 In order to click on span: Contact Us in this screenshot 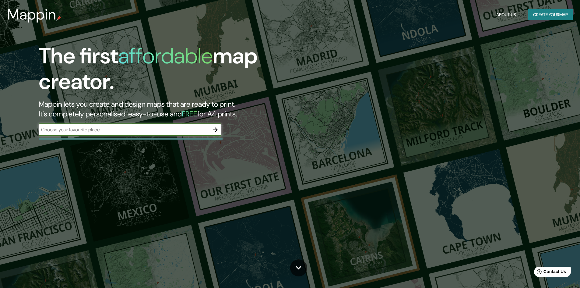, I will do `click(29, 7)`.